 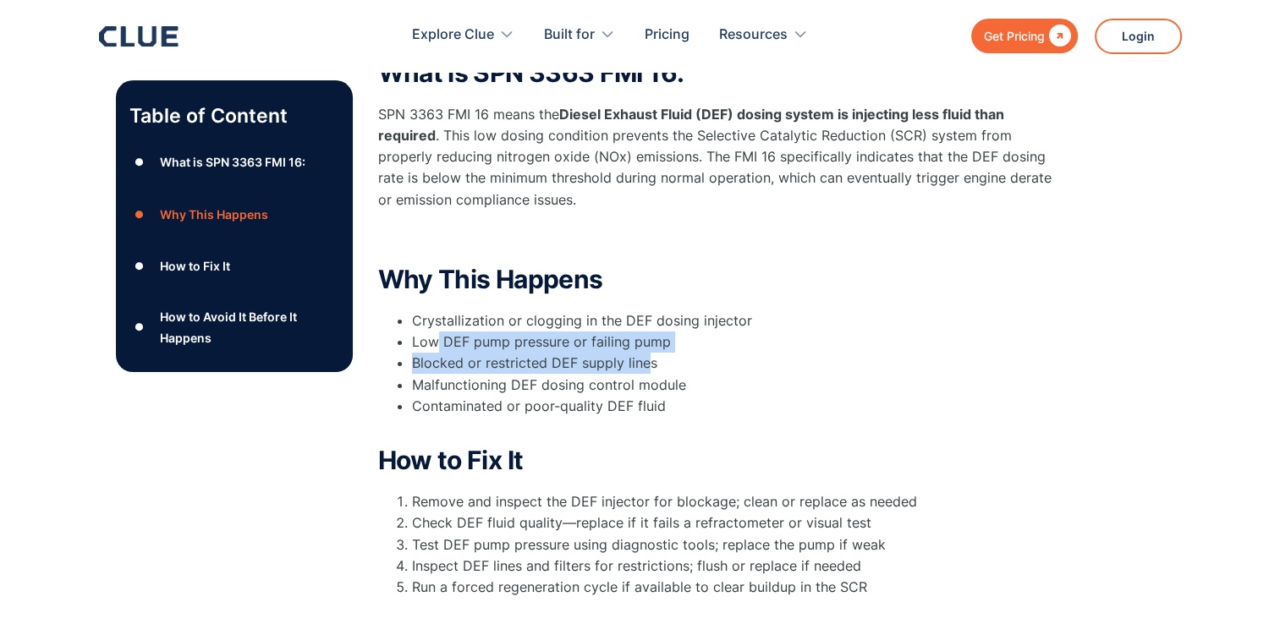 What do you see at coordinates (249, 327) in the screenshot?
I see `div: How to Avoid It Before It Happens` at bounding box center [249, 327].